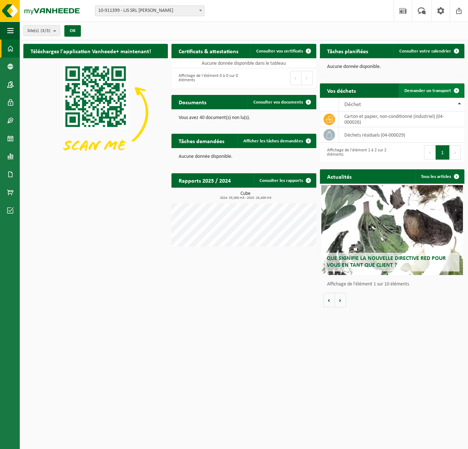  Describe the element at coordinates (392, 230) in the screenshot. I see `a: Que signifie la nouvelle directive RED pour vous en tant que client ?` at that location.